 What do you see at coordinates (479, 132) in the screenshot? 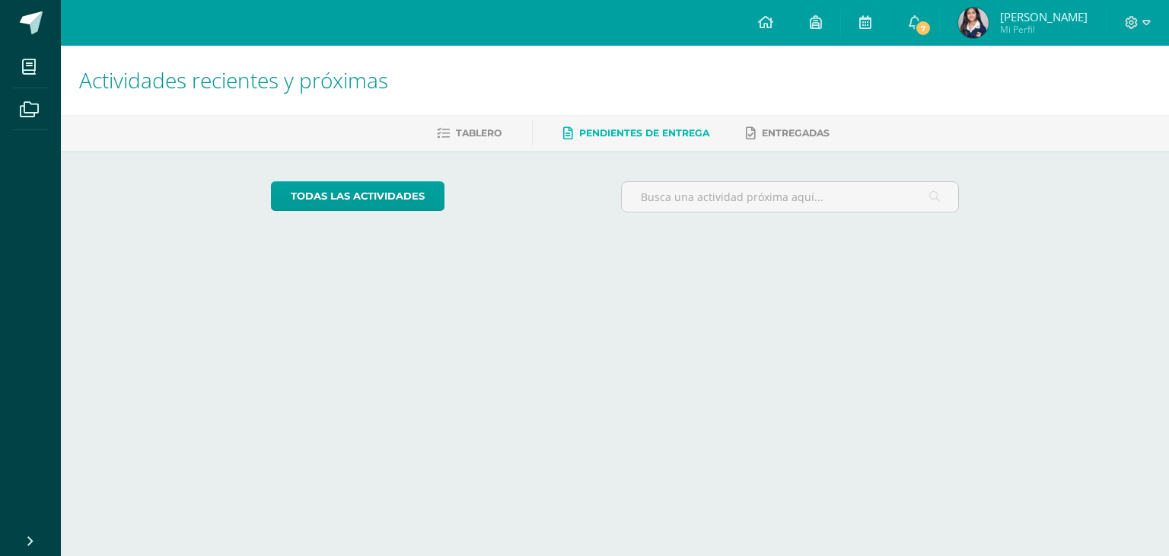
I see `span: Tablero` at bounding box center [479, 132].